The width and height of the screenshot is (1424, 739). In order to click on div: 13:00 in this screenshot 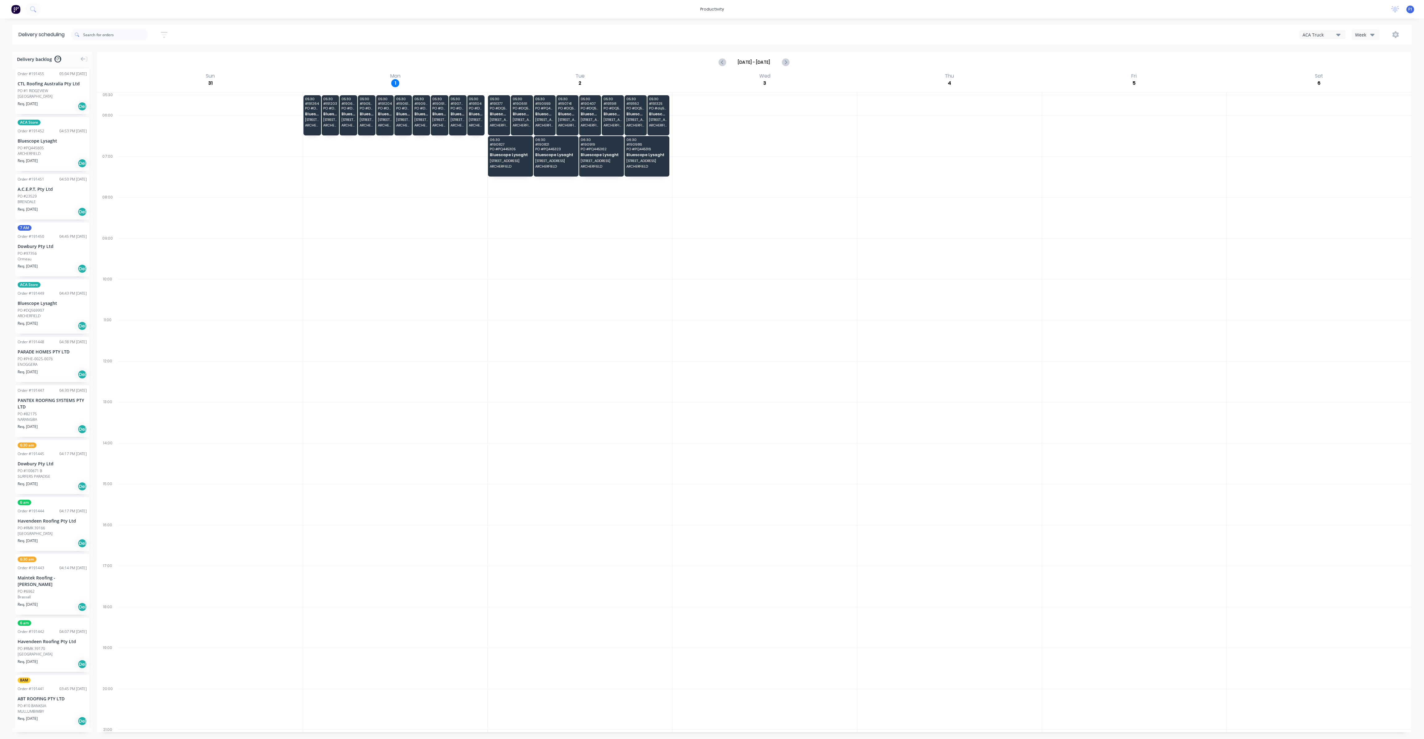, I will do `click(108, 419)`.